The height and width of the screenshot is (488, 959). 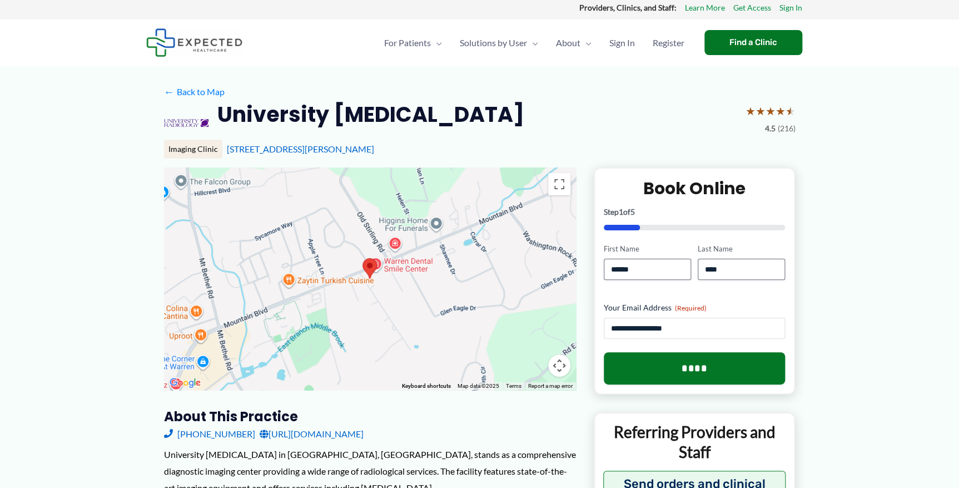 What do you see at coordinates (426, 386) in the screenshot?
I see `button: Keyboard shortcuts` at bounding box center [426, 386].